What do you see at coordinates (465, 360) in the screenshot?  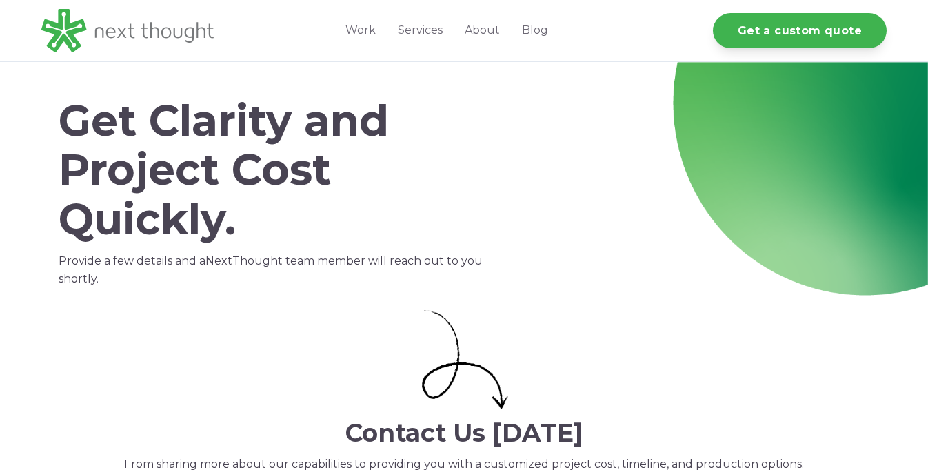 I see `img: Small curly arrow` at bounding box center [465, 360].